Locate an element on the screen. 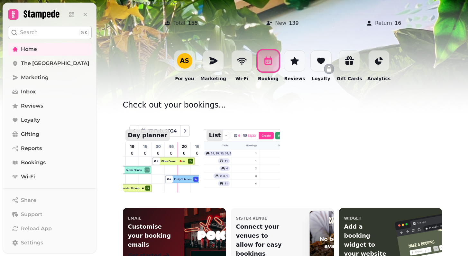 The height and width of the screenshot is (256, 468). span: Settings is located at coordinates (32, 243).